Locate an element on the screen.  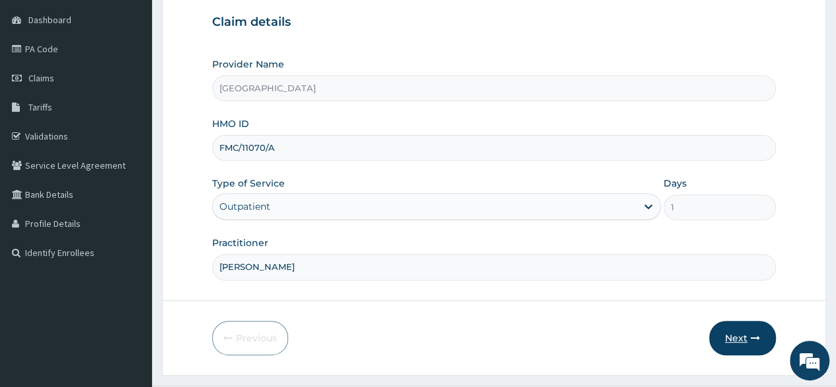
label: Type of Service is located at coordinates (248, 183).